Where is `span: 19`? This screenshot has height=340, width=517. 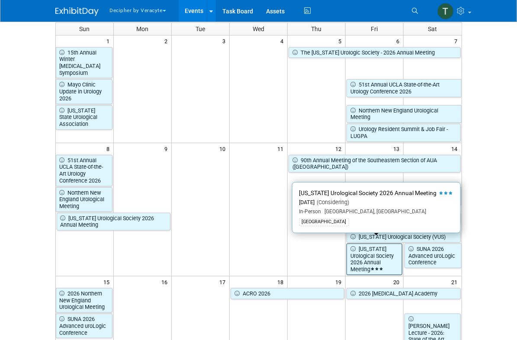 span: 19 is located at coordinates (340, 282).